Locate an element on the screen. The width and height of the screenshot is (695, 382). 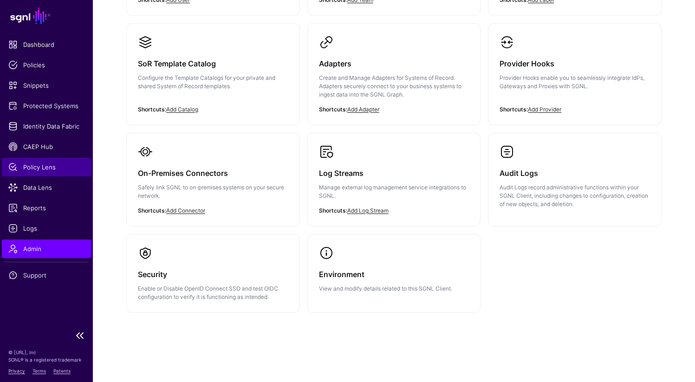
span: Policy Lens is located at coordinates (46, 167).